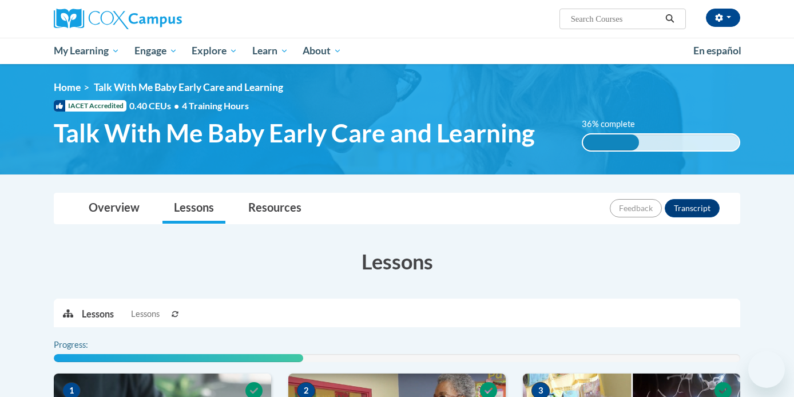 The height and width of the screenshot is (397, 794). Describe the element at coordinates (215, 51) in the screenshot. I see `span: Explore` at that location.